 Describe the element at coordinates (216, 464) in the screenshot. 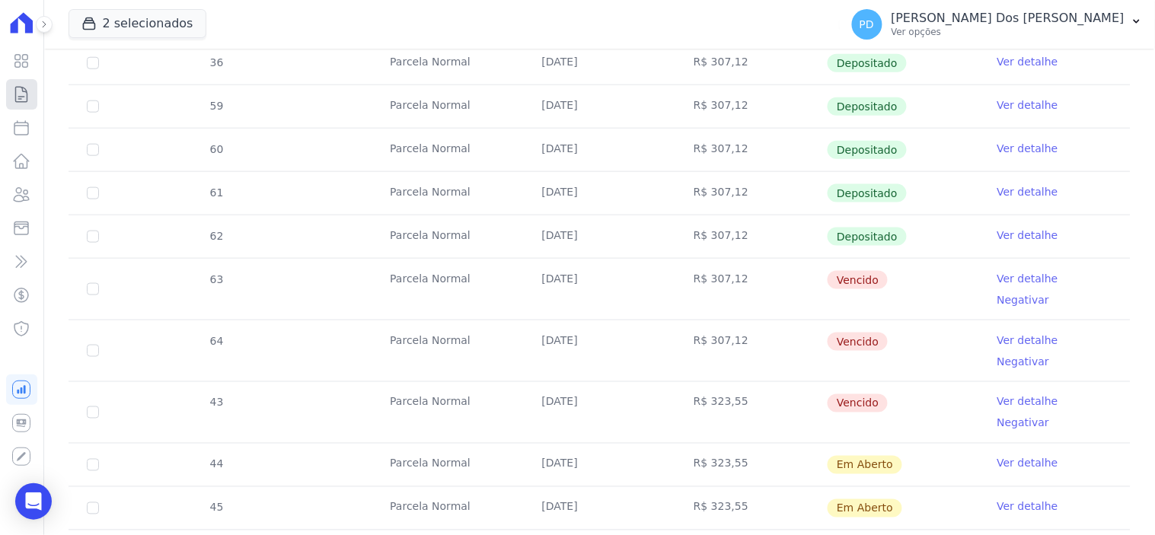

I see `span: 44` at that location.